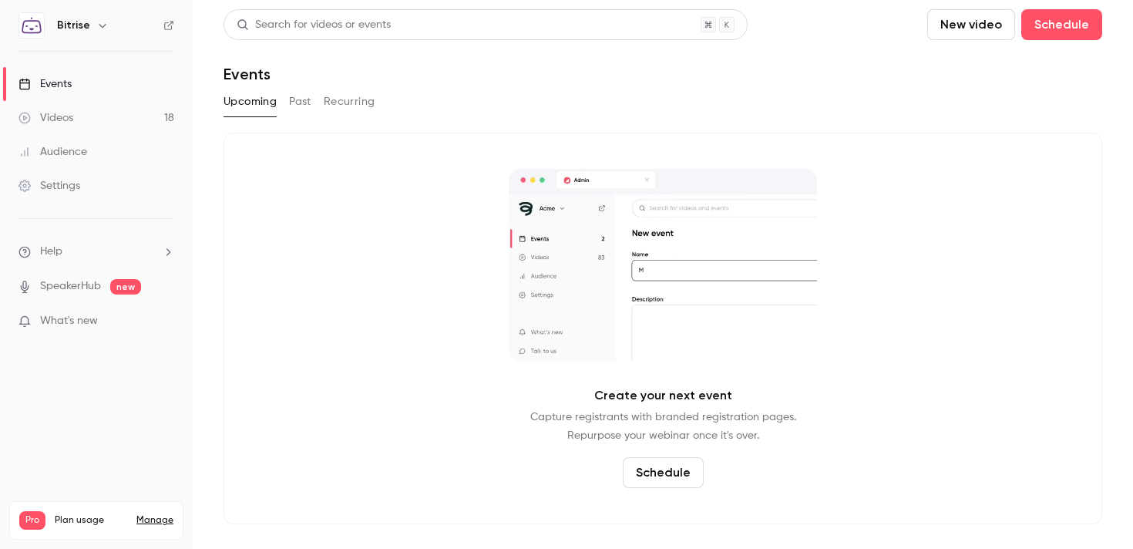 This screenshot has width=1133, height=549. What do you see at coordinates (972, 25) in the screenshot?
I see `button: New video` at bounding box center [972, 25].